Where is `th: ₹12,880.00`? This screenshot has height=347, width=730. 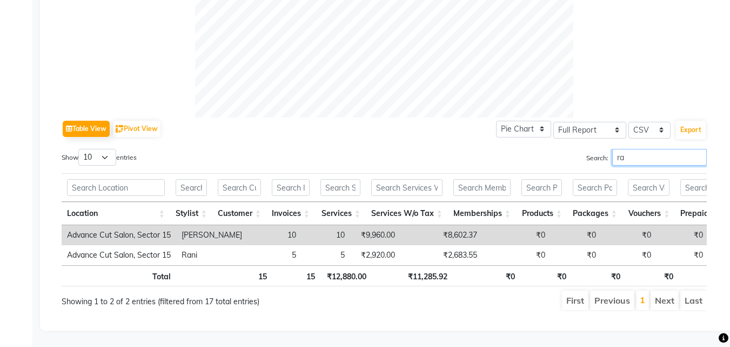 th: ₹12,880.00 is located at coordinates (346, 275).